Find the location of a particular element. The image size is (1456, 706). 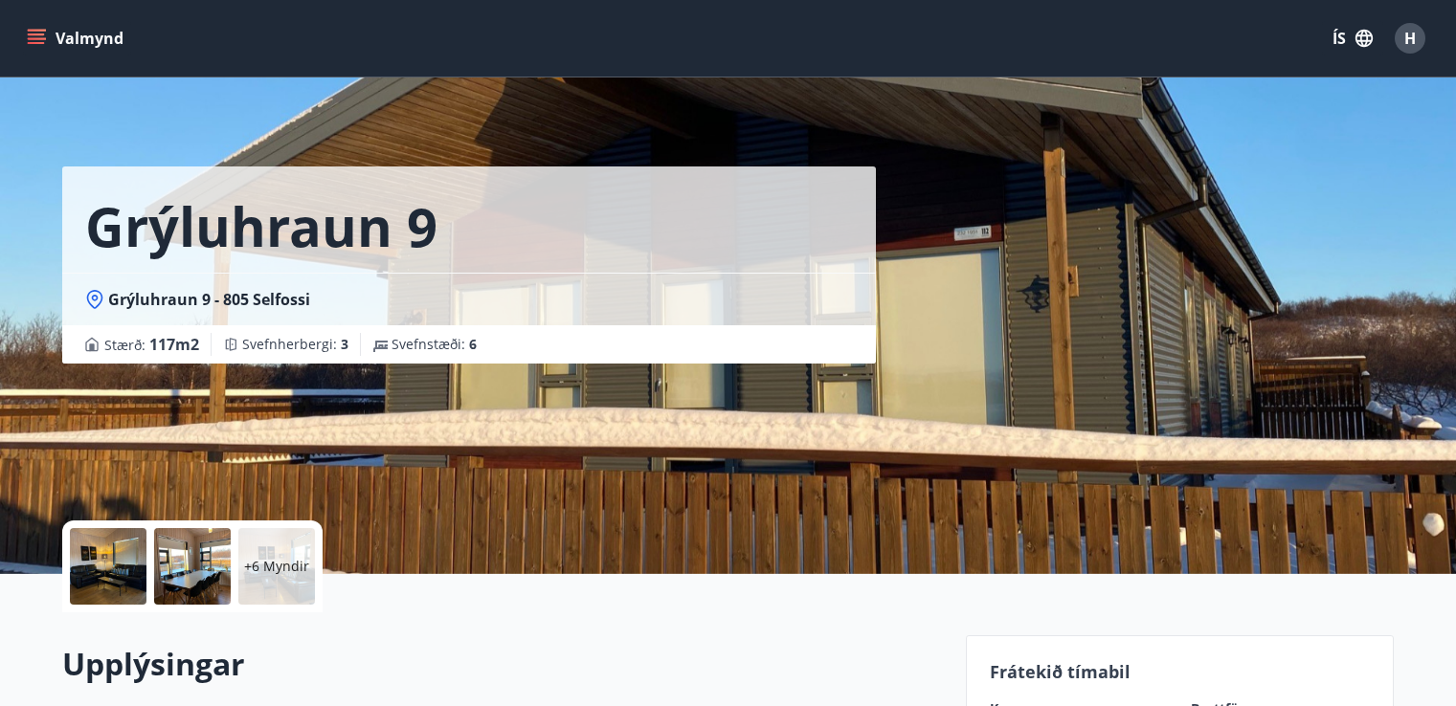

h2: Upplýsingar is located at coordinates (502, 664).